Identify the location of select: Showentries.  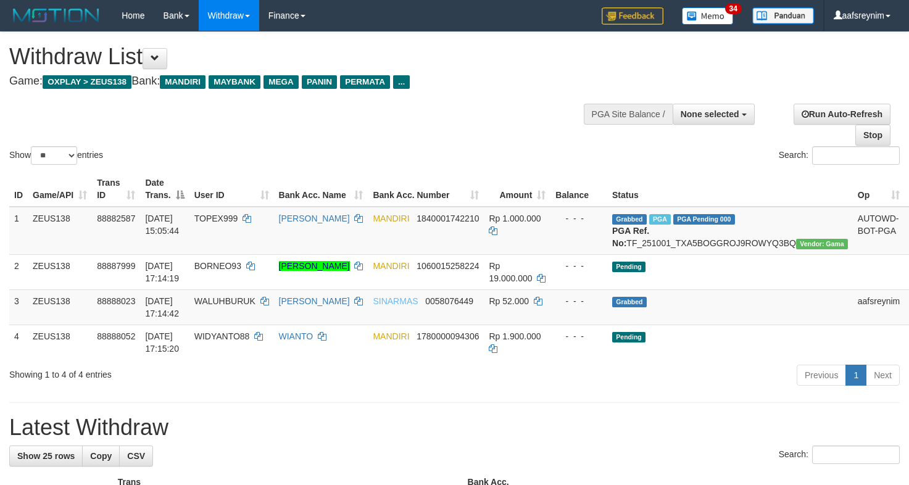
(54, 156).